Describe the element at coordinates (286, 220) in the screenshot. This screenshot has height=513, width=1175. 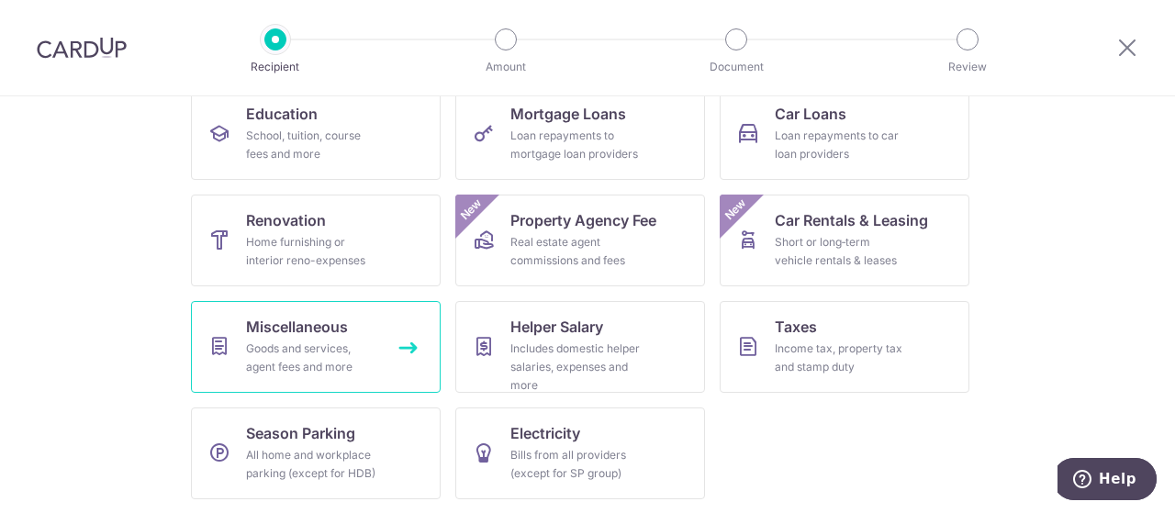
I see `span: Renovation` at that location.